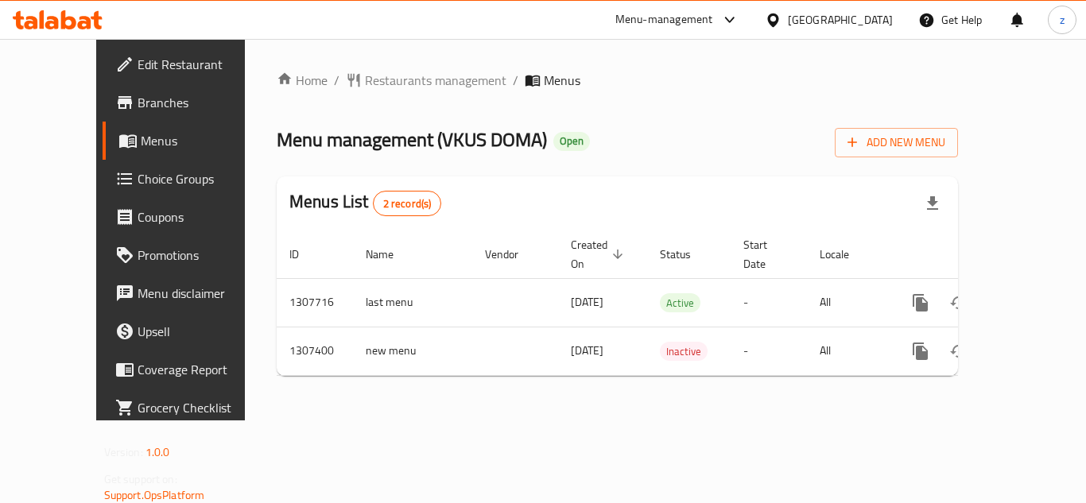 The width and height of the screenshot is (1086, 503). What do you see at coordinates (190, 332) in the screenshot?
I see `a: Upsell` at bounding box center [190, 332].